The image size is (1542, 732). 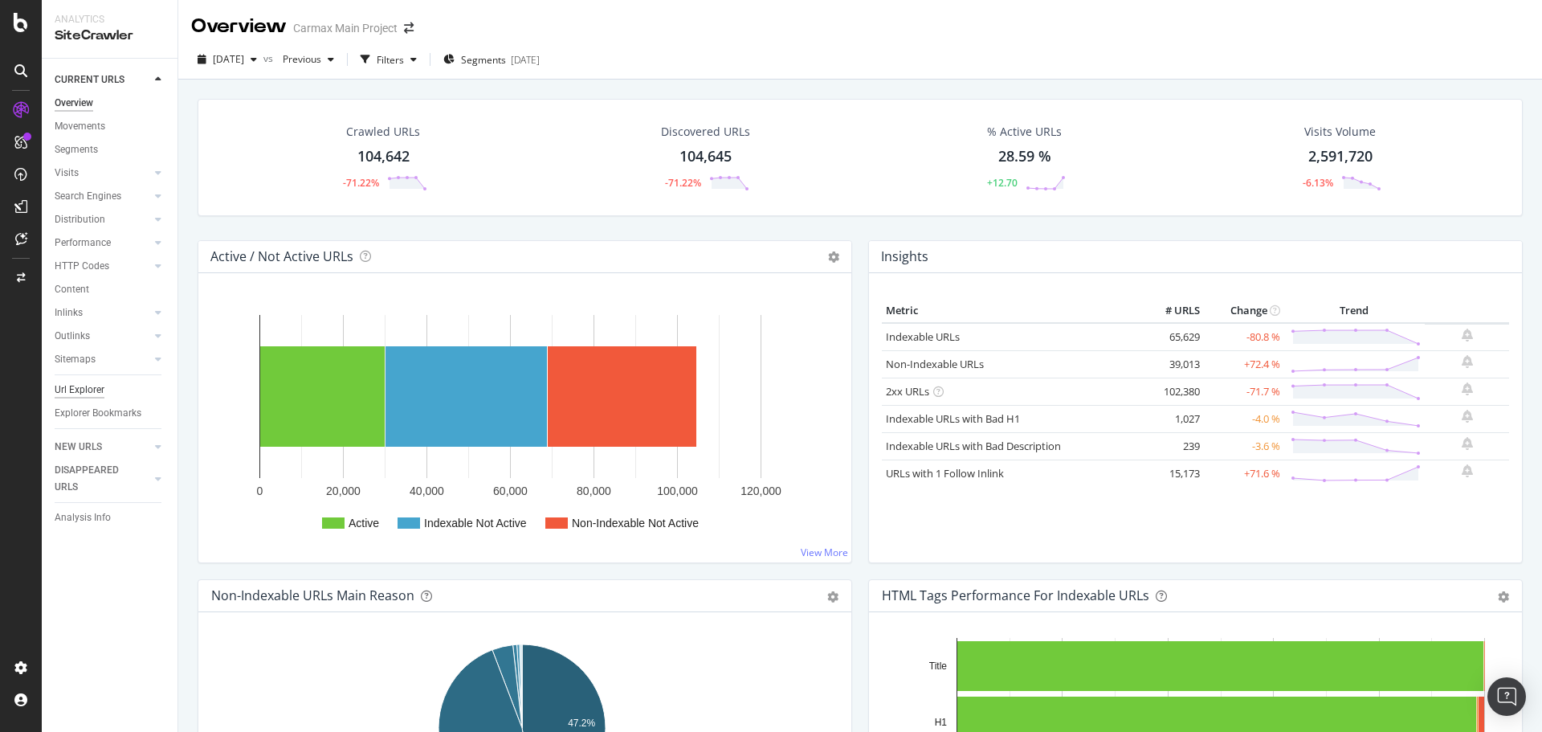 What do you see at coordinates (71, 289) in the screenshot?
I see `div: Content` at bounding box center [71, 289].